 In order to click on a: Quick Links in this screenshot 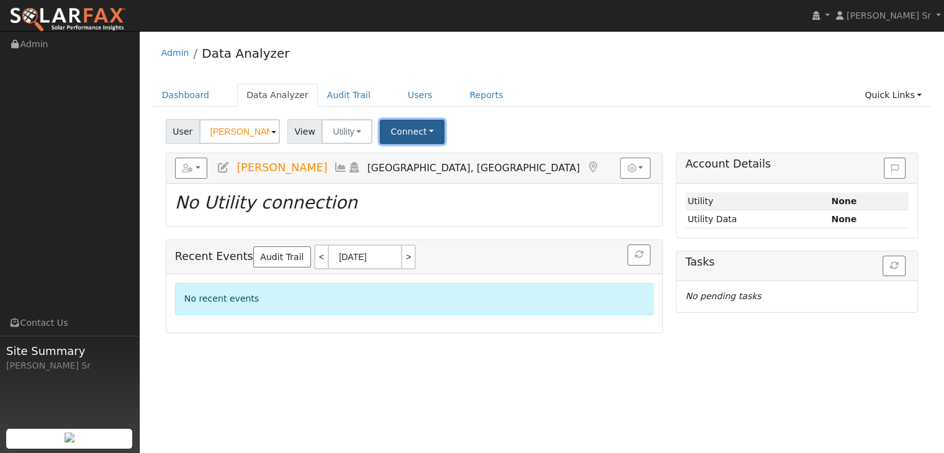, I will do `click(893, 95)`.